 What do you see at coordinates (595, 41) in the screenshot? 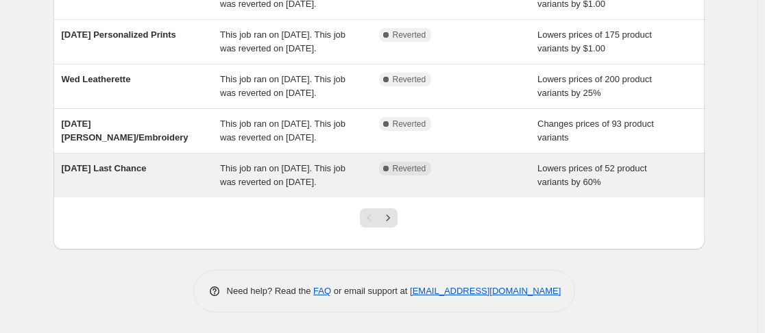
I see `span: Lowers prices of 175 product variants by $1.00` at bounding box center [595, 41].